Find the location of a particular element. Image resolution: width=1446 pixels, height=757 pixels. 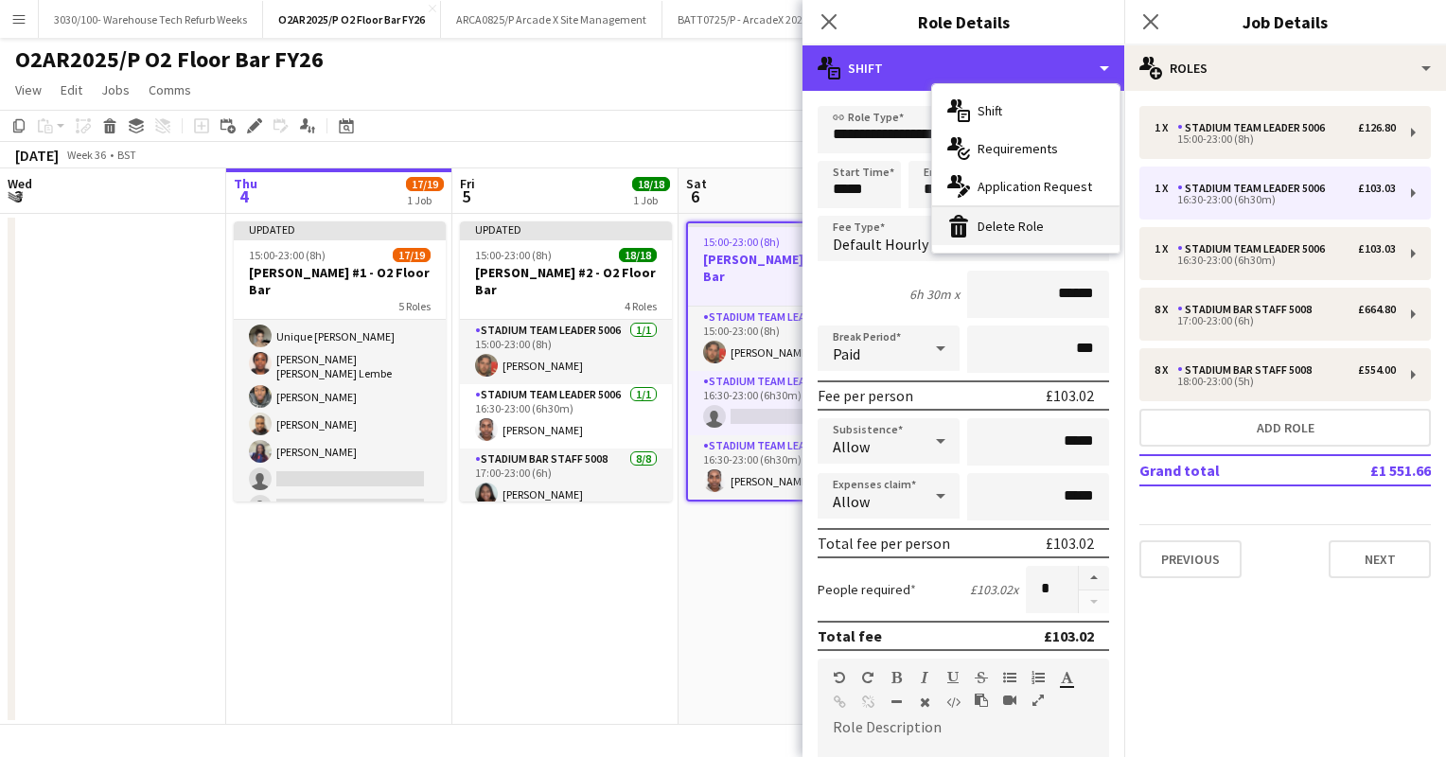

div: BST is located at coordinates (127, 154).